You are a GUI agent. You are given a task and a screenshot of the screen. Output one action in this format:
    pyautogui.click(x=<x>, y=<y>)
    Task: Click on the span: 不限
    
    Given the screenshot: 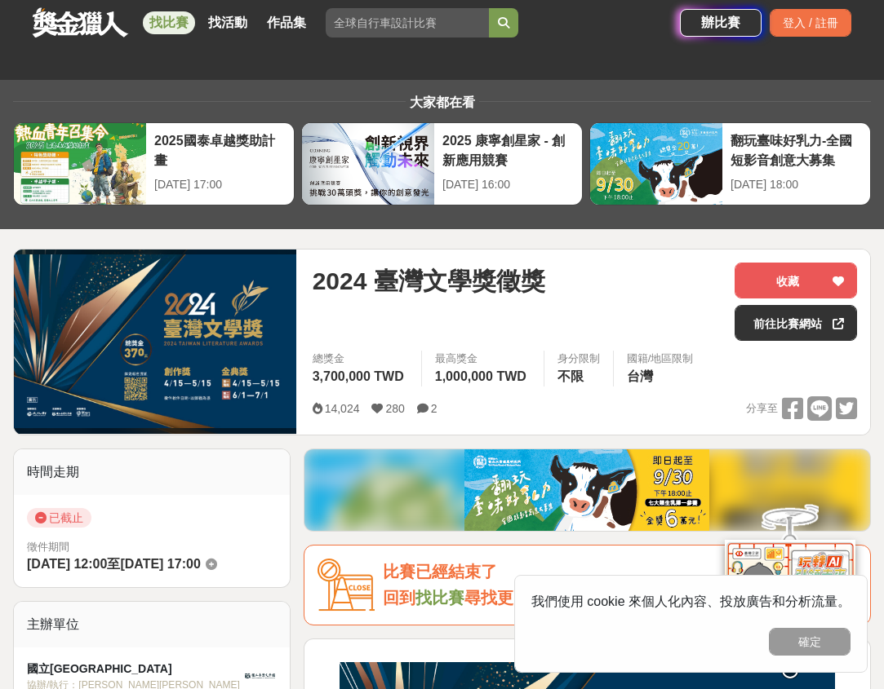 What is the action you would take?
    pyautogui.click(x=570, y=376)
    